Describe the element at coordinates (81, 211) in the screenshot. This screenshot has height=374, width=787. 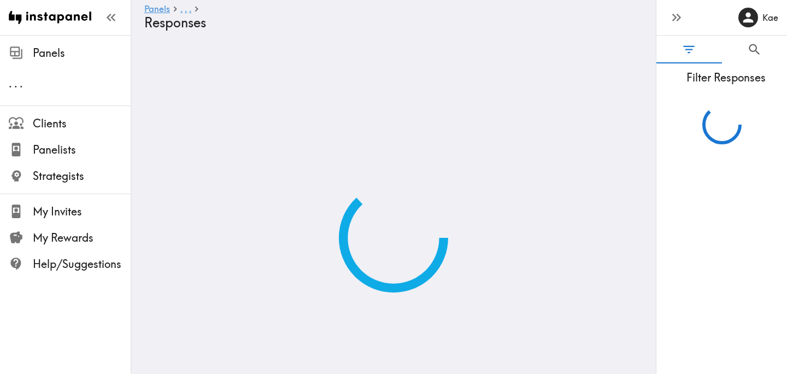
I see `span: My Invites` at that location.